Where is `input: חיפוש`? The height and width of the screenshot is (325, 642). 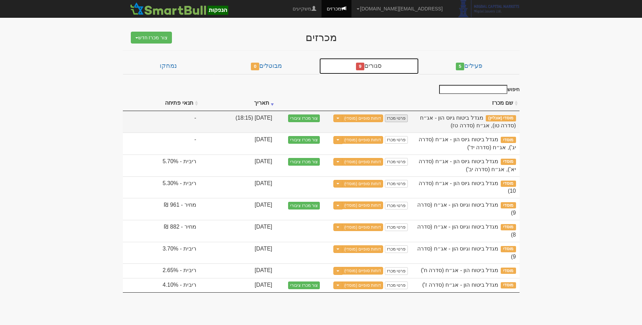 input: חיפוש is located at coordinates (473, 89).